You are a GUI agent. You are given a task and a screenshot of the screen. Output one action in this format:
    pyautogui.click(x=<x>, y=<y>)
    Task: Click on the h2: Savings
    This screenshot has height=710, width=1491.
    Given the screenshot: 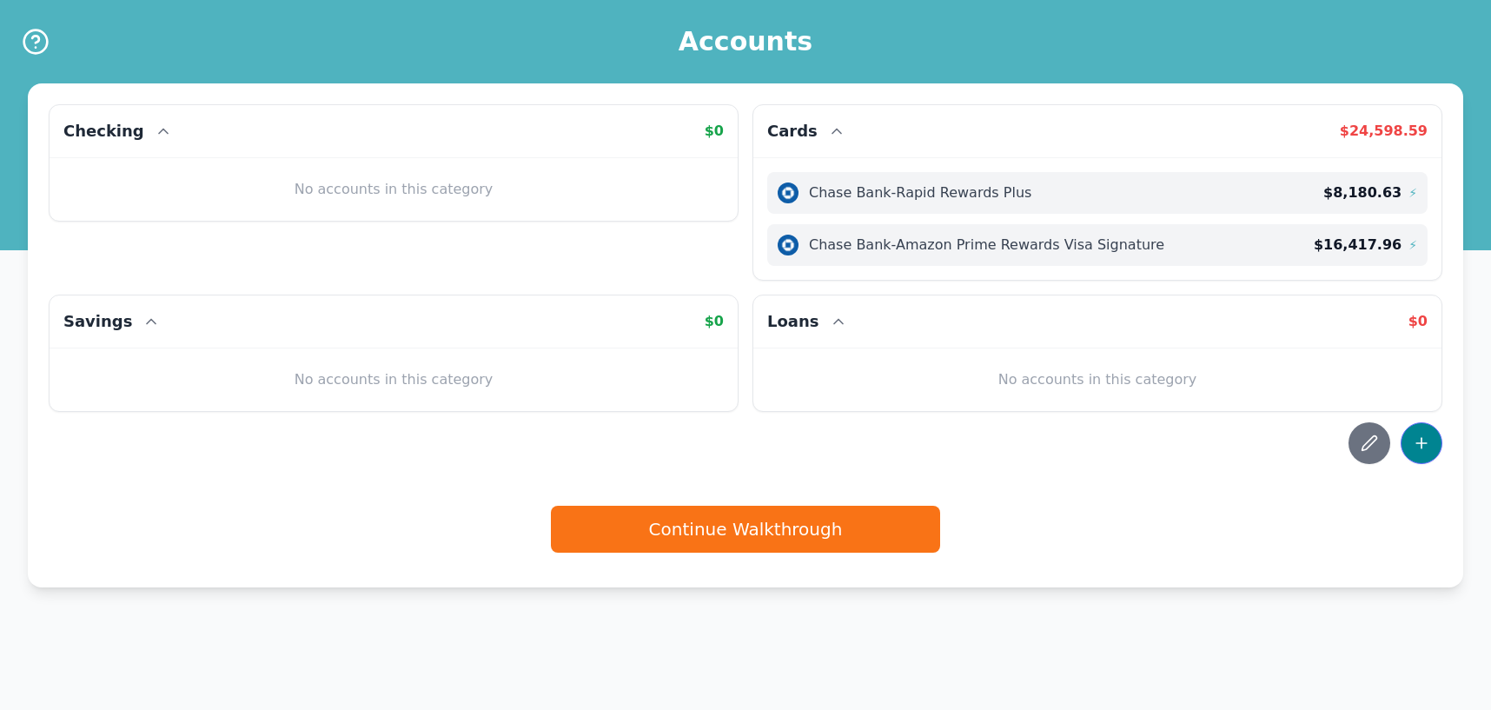 What is the action you would take?
    pyautogui.click(x=97, y=322)
    